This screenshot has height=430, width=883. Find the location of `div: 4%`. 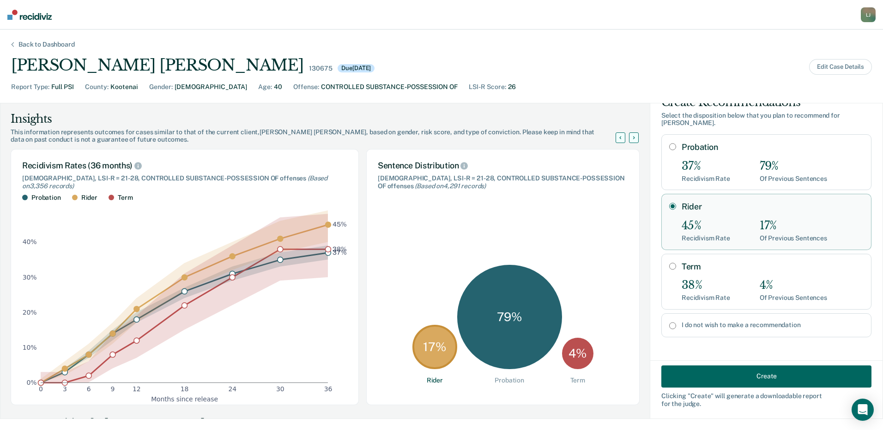

div: 4% is located at coordinates (793, 285).